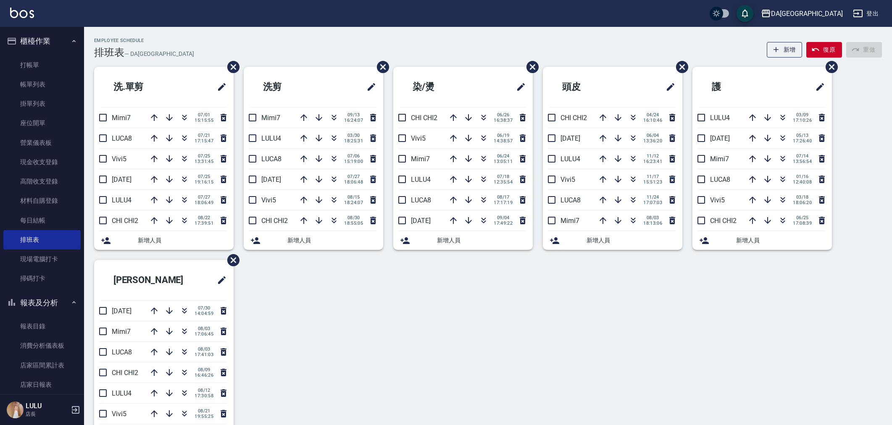 The height and width of the screenshot is (425, 892). What do you see at coordinates (652, 197) in the screenshot?
I see `span: 11/24` at bounding box center [652, 197].